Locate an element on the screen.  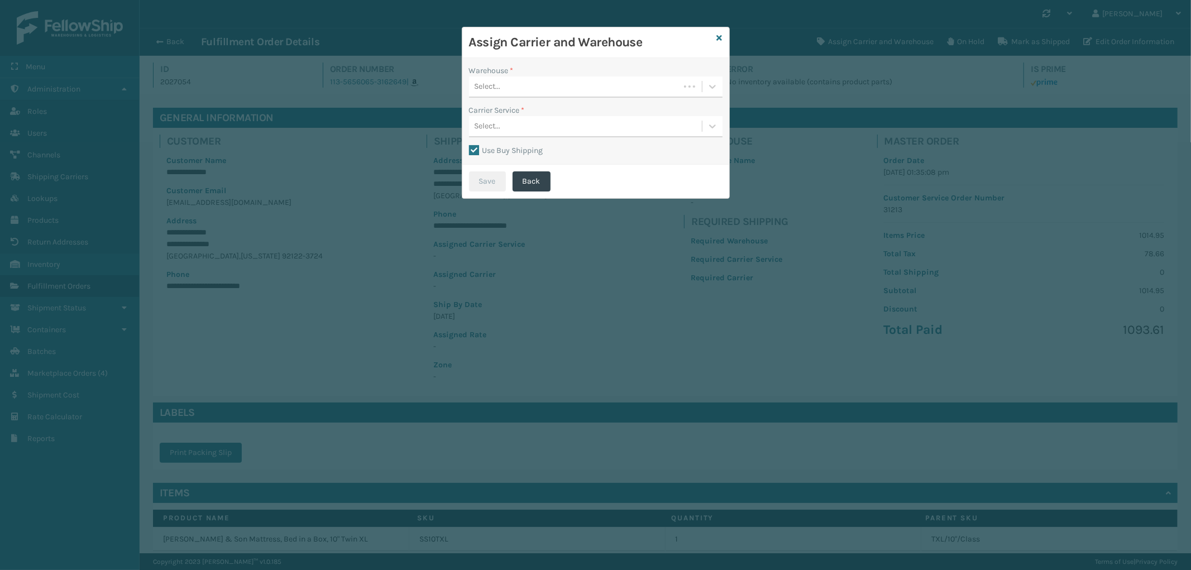
label: Use Buy Shipping is located at coordinates (506, 150).